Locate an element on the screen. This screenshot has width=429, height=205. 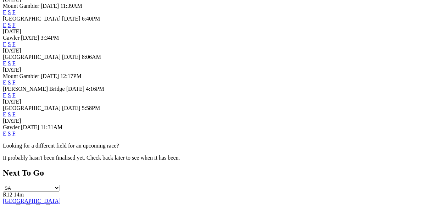
span: 5:58PM is located at coordinates (91, 108).